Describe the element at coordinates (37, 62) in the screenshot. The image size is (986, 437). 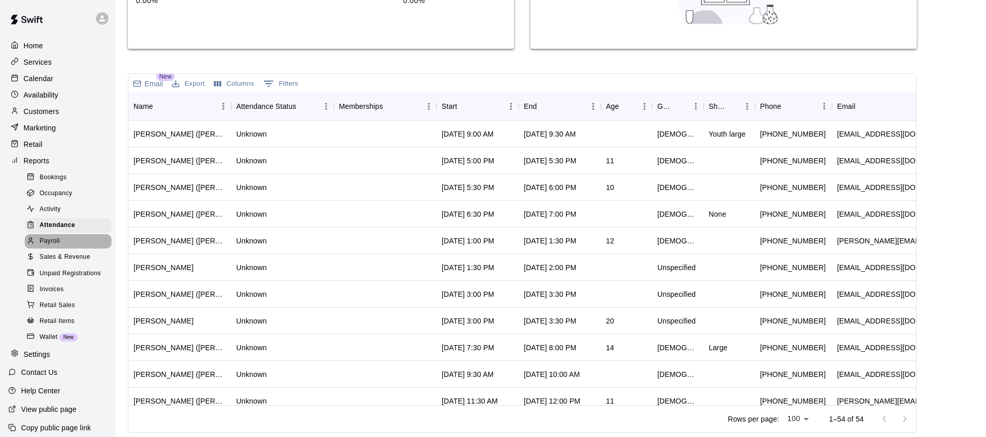
I see `p: Services` at that location.